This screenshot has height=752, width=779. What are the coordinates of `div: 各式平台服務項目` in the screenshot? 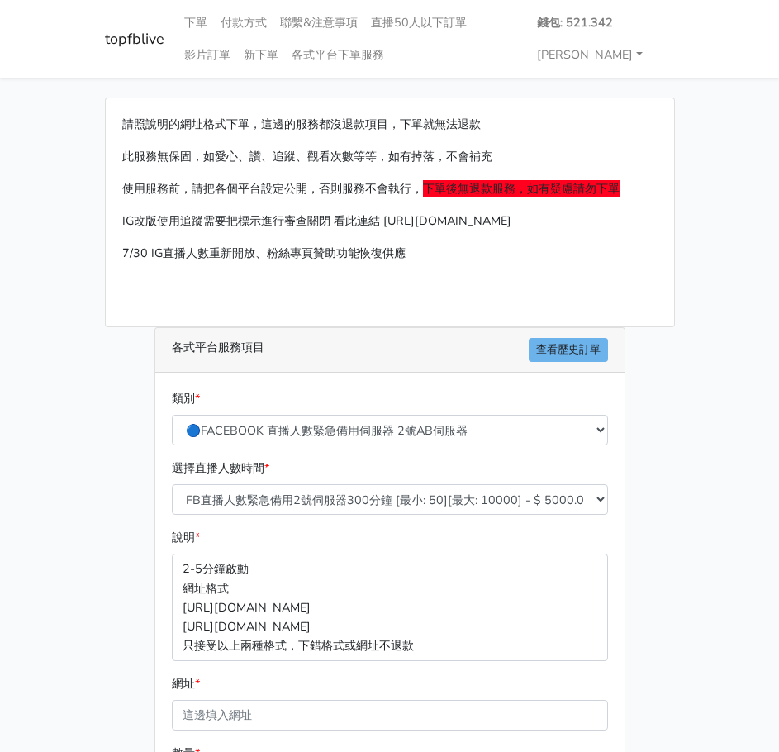 It's located at (390, 350).